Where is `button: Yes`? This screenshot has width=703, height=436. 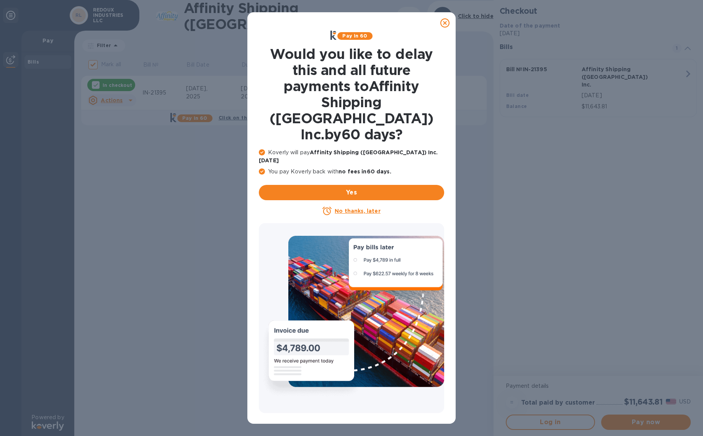 button: Yes is located at coordinates (351, 192).